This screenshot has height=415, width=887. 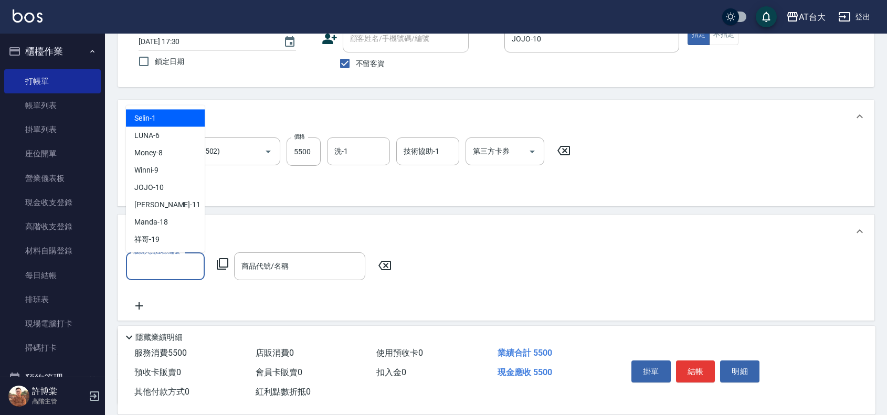 What do you see at coordinates (151, 222) in the screenshot?
I see `span: Manda -18` at bounding box center [151, 222].